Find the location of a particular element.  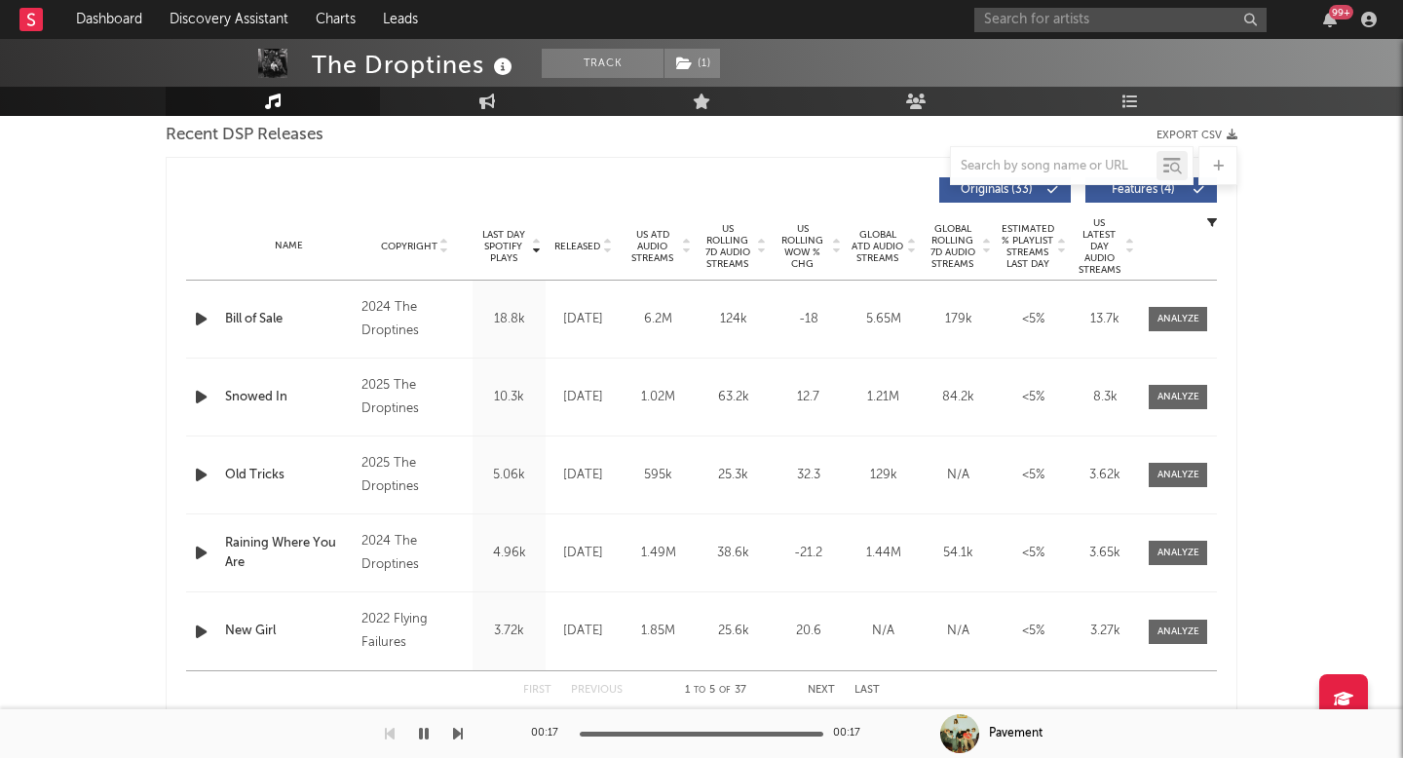

div: 8.3k is located at coordinates (1105, 398).